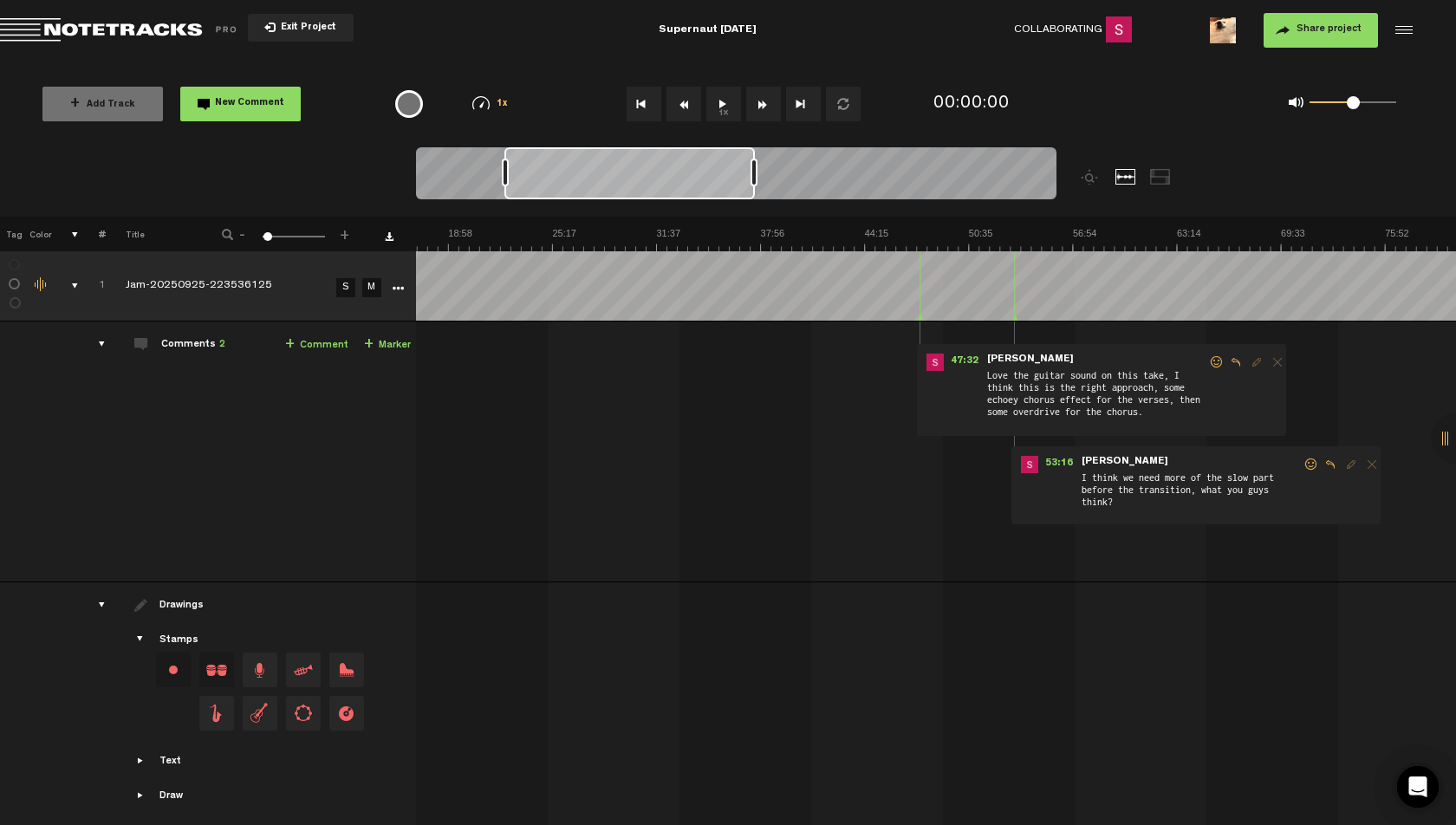 This screenshot has height=825, width=1456. What do you see at coordinates (218, 286) in the screenshot?
I see `td: Click to edit the title Jam-20250925-223536125` at bounding box center [218, 286].